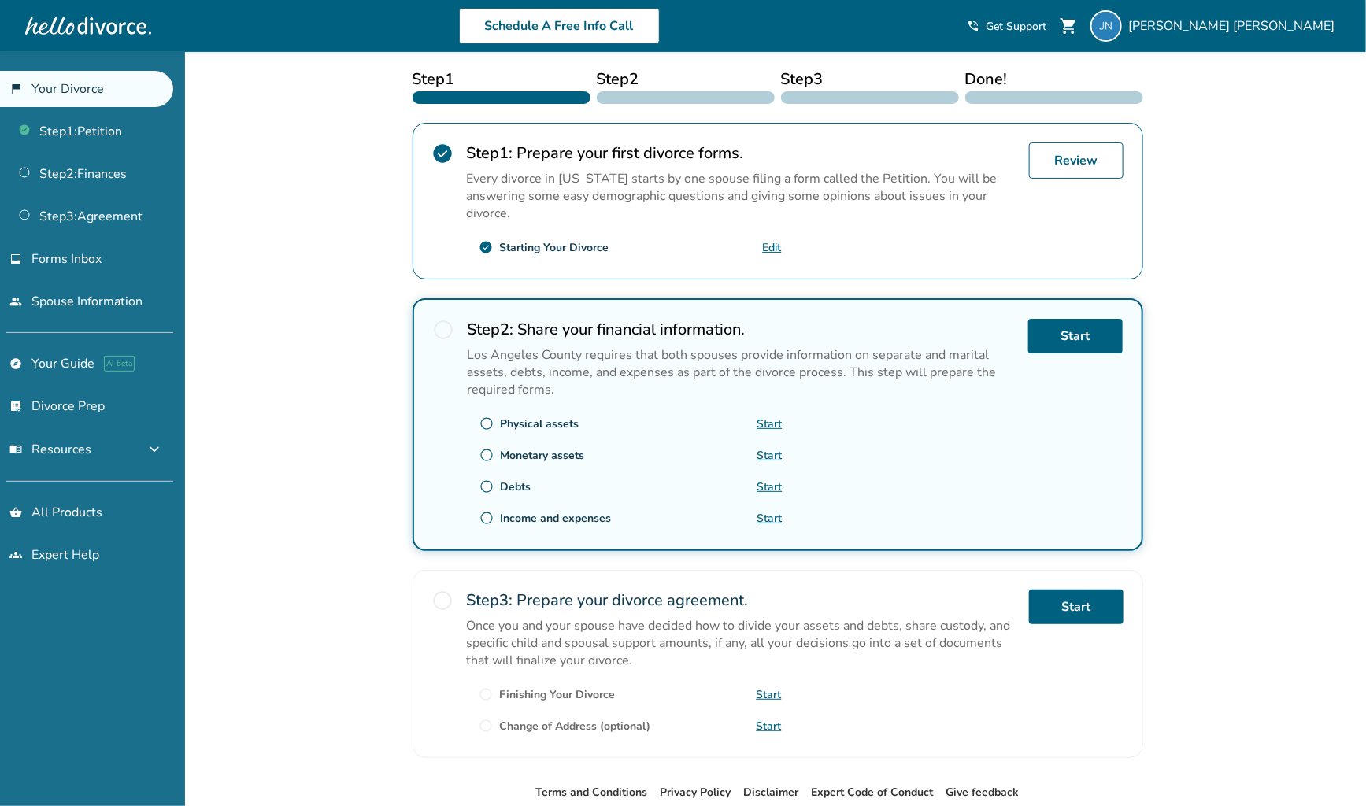  Describe the element at coordinates (16, 513) in the screenshot. I see `span: shopping_basket` at that location.